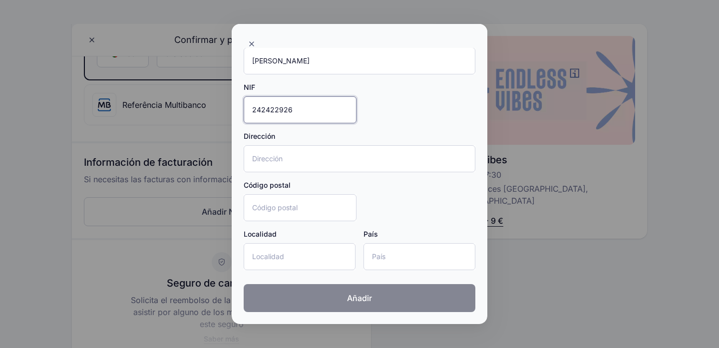 This screenshot has height=348, width=719. I want to click on input: Dirección, so click(359, 159).